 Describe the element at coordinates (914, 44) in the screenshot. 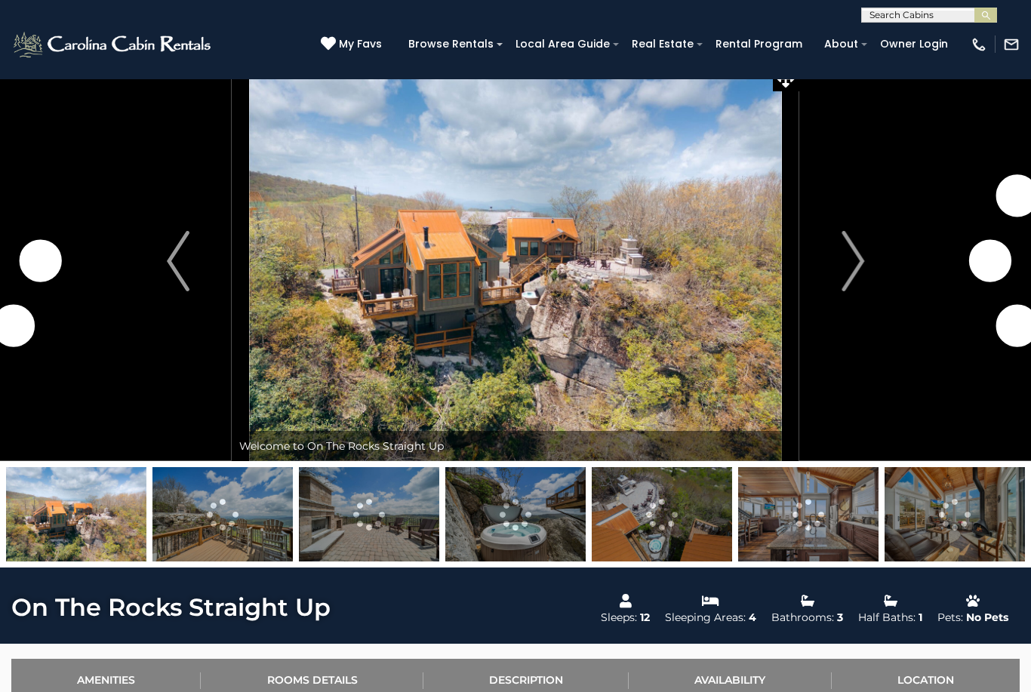

I see `a: Owner Login` at that location.